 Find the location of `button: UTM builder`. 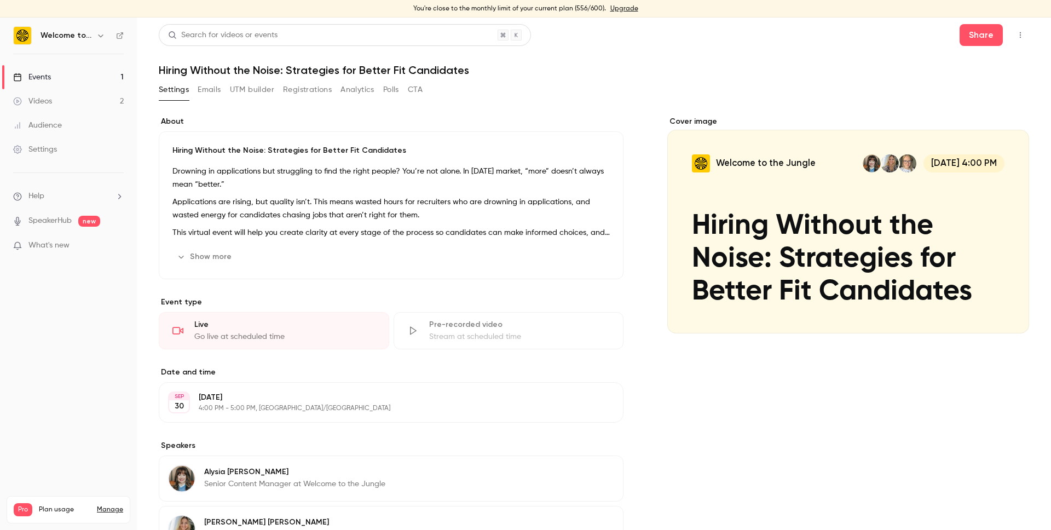

button: UTM builder is located at coordinates (252, 90).